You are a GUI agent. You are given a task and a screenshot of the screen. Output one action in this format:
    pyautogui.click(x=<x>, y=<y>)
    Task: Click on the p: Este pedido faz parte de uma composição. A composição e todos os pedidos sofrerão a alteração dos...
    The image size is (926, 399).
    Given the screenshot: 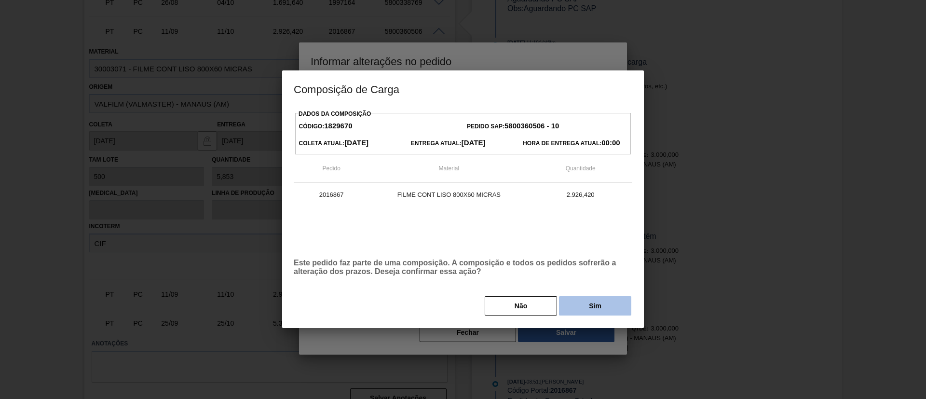 What is the action you would take?
    pyautogui.click(x=463, y=267)
    